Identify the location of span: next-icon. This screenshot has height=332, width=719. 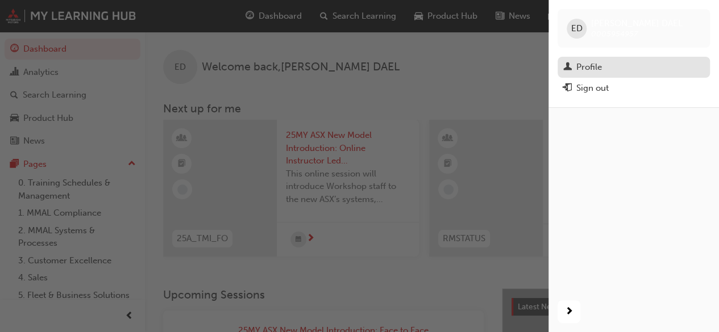
(569, 312).